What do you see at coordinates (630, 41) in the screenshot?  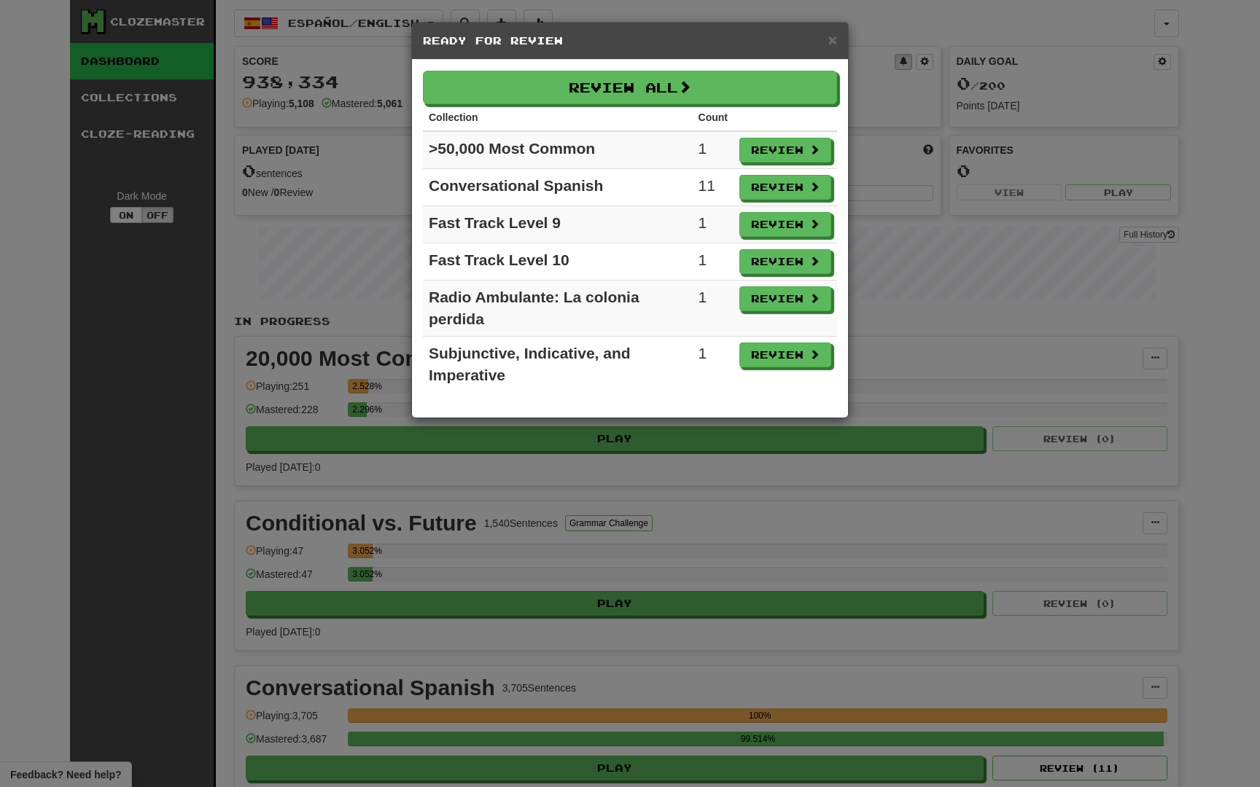 I see `h5: Ready for Review` at bounding box center [630, 41].